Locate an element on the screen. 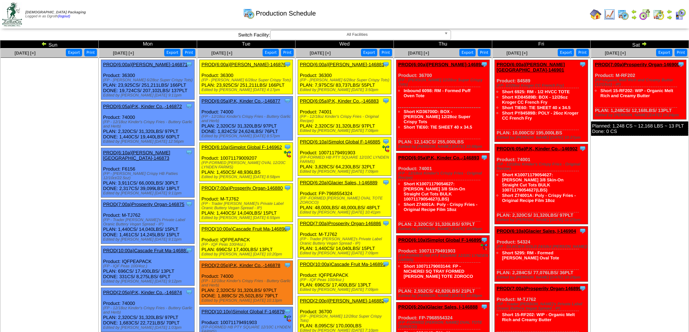 This screenshot has height=332, width=689. div: Product: 74000 PLAN: 2,320CS / 31,320LBS / 97PLT DONE: 1,683CS / 22,721LBS / 70PLT is located at coordinates (148, 310).